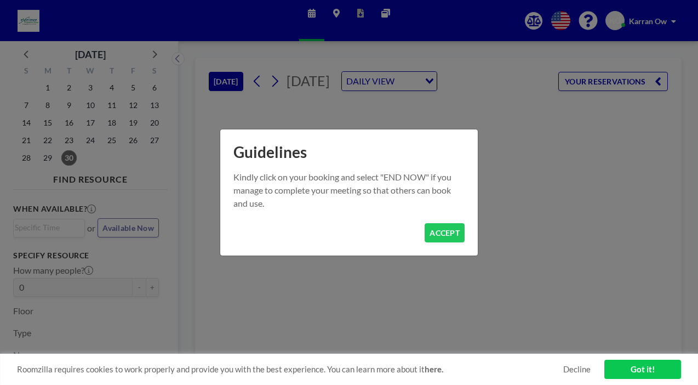 The width and height of the screenshot is (698, 385). Describe the element at coordinates (577, 369) in the screenshot. I see `a: Decline` at that location.